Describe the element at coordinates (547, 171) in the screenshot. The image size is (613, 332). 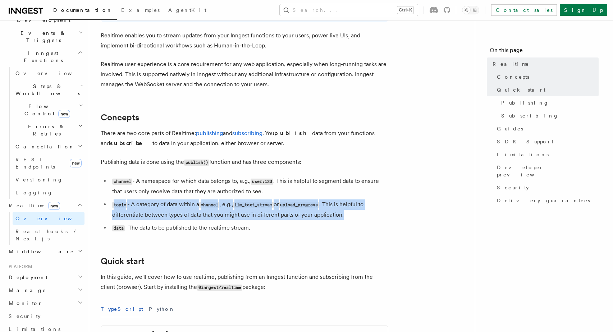
I see `span: Developer preview` at that location.